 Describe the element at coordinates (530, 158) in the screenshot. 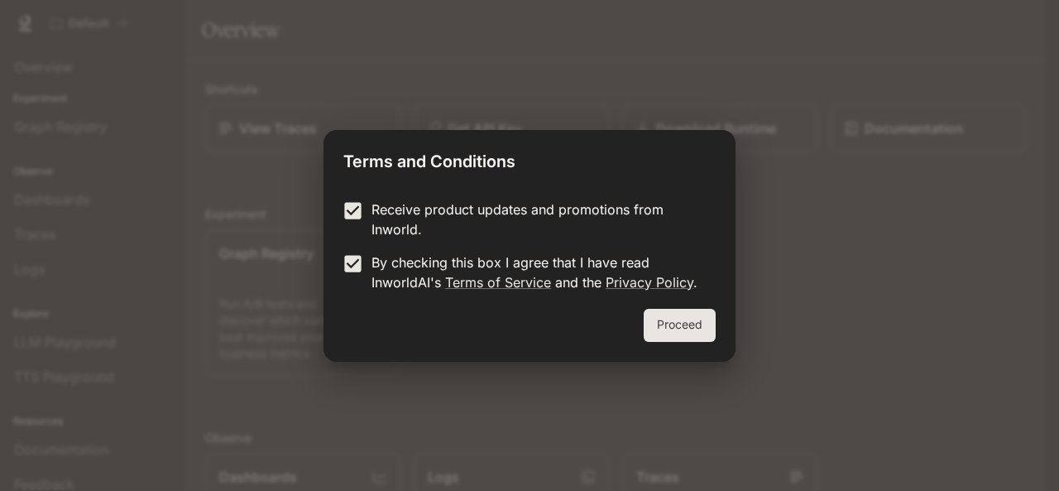

I see `h2: Terms and Conditions` at that location.